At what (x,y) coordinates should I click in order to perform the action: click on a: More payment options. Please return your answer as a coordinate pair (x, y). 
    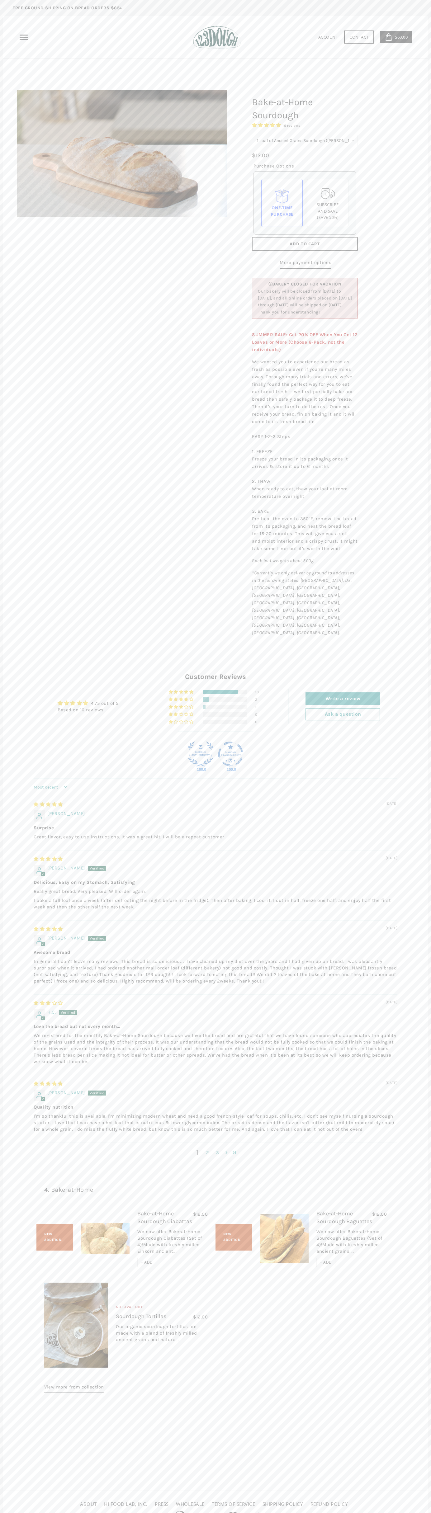
    Looking at the image, I should click on (305, 264).